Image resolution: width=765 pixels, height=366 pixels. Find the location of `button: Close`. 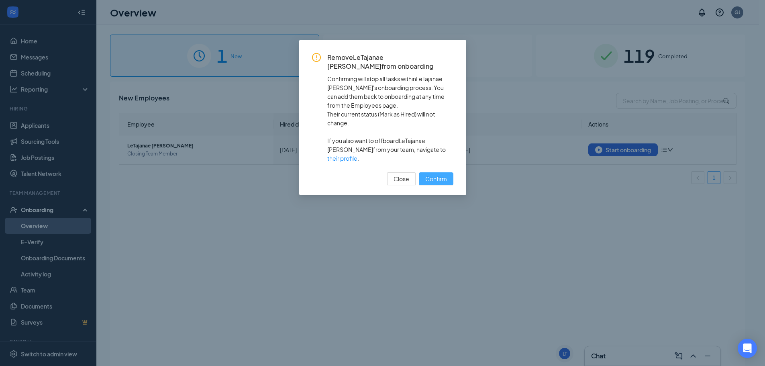

button: Close is located at coordinates (401, 179).